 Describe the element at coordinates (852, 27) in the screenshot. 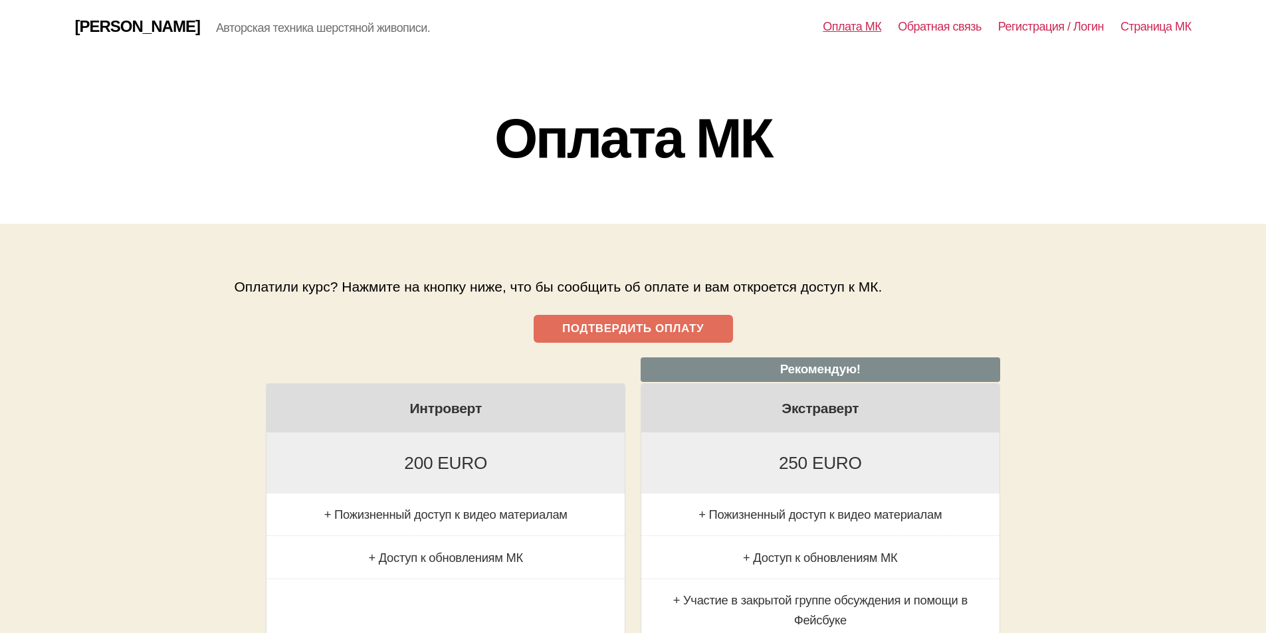

I see `a: Оплата МК` at that location.